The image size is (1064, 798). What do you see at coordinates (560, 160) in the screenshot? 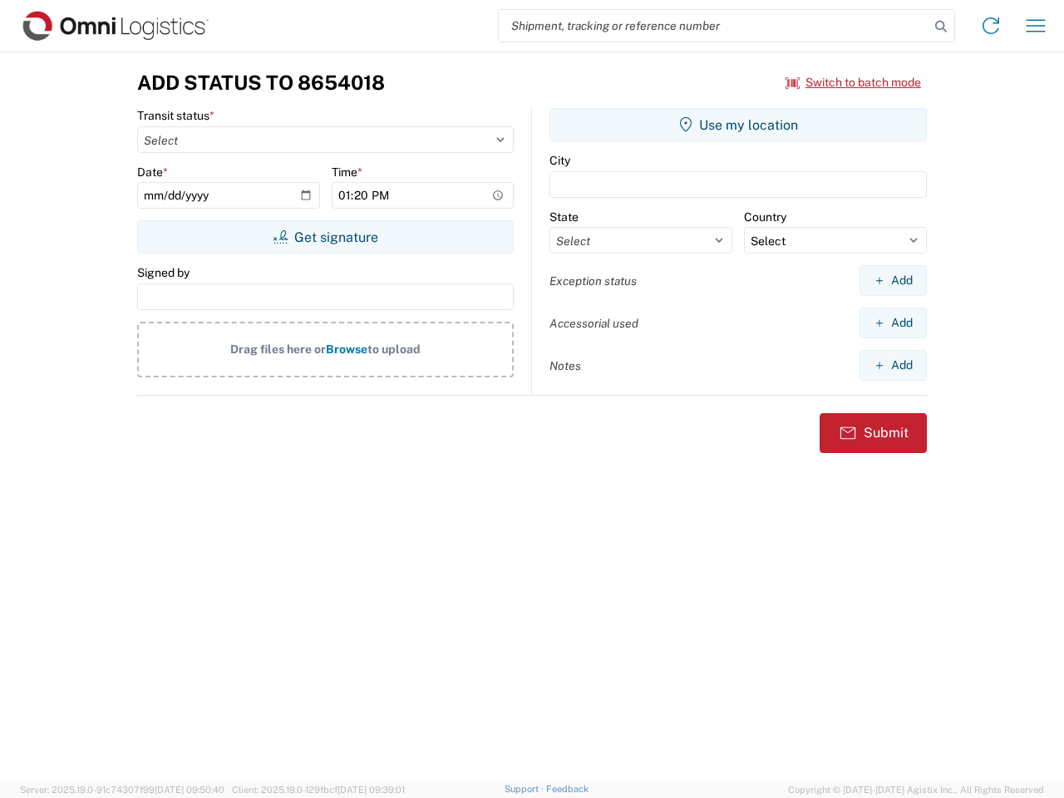
I see `label: City` at bounding box center [560, 160].